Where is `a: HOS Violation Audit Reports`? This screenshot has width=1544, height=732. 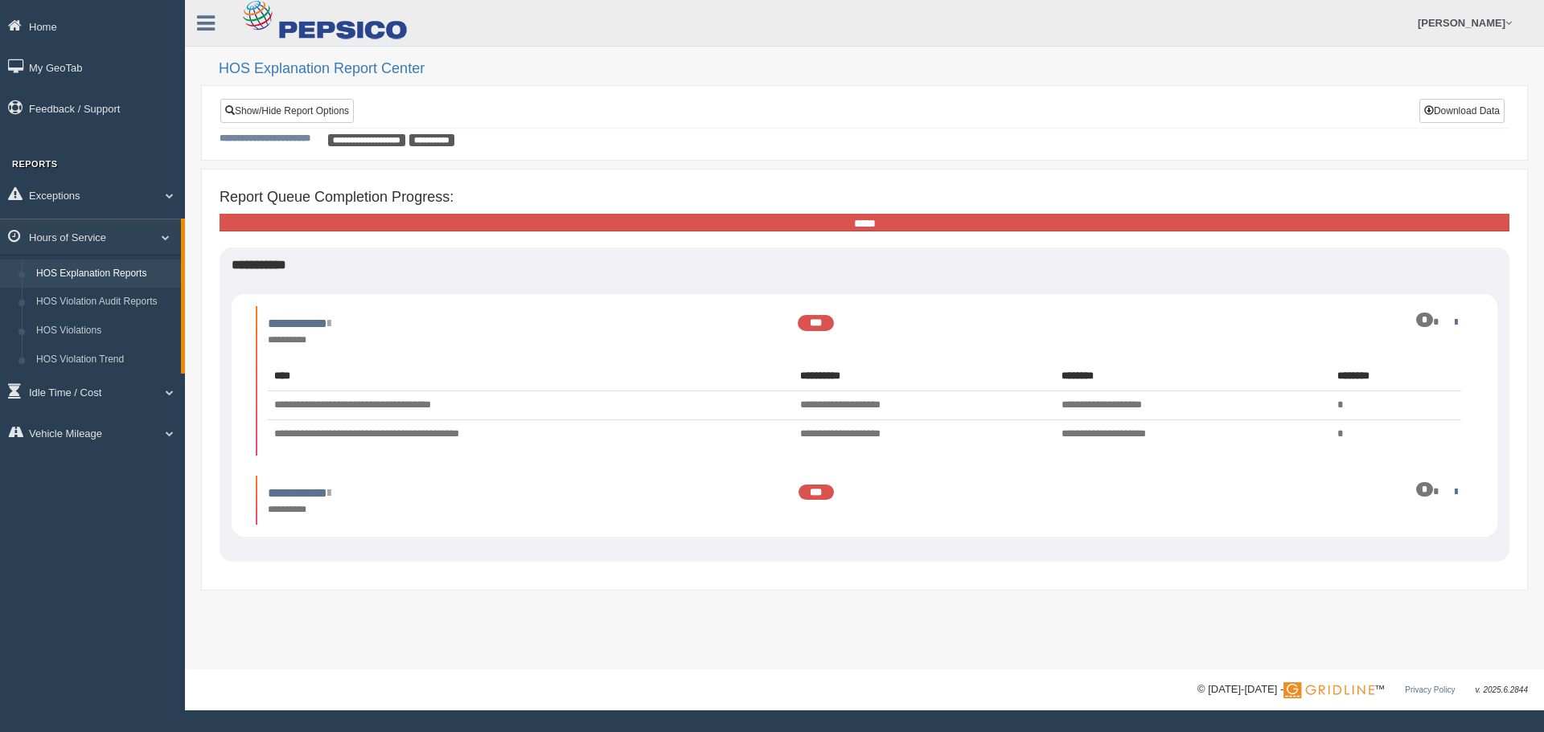
a: HOS Violation Audit Reports is located at coordinates (105, 302).